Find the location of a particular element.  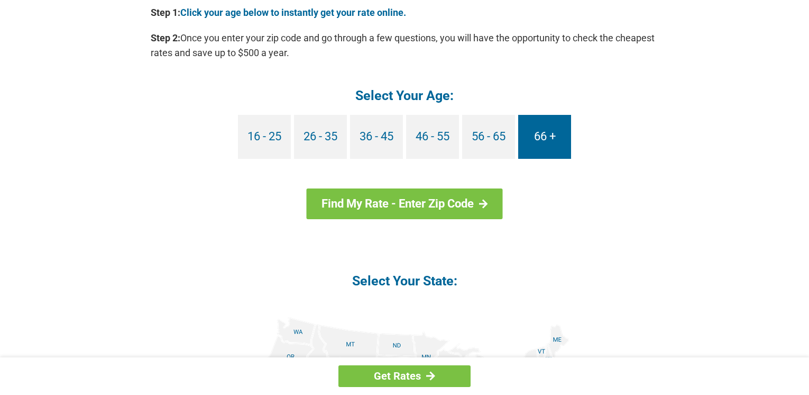

a: 56 - 65 is located at coordinates (489, 136).